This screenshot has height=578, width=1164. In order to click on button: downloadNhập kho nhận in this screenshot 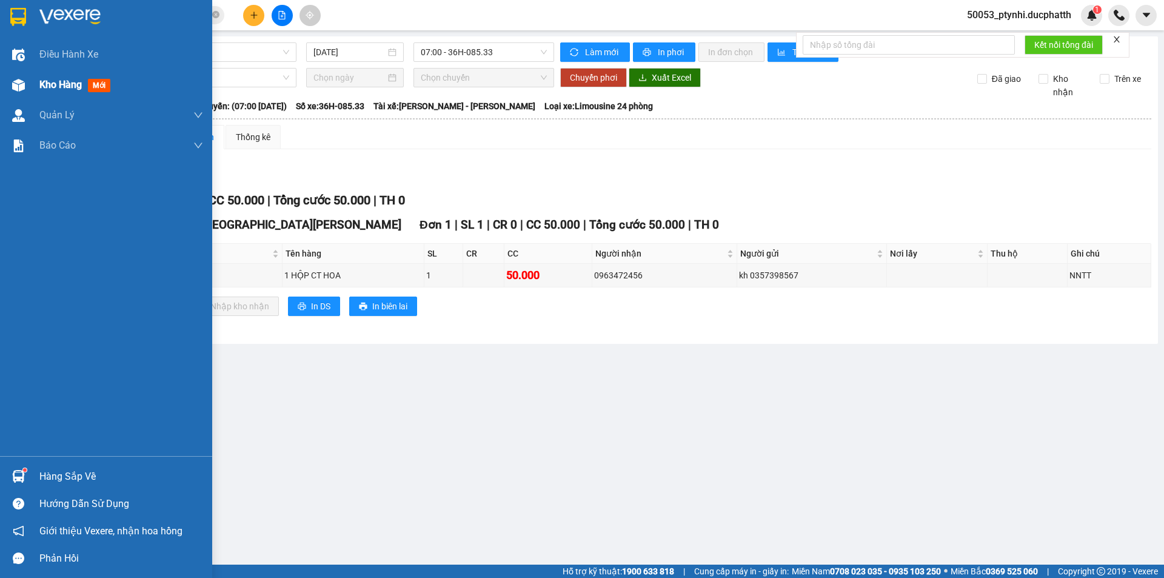, I will do `click(233, 306)`.